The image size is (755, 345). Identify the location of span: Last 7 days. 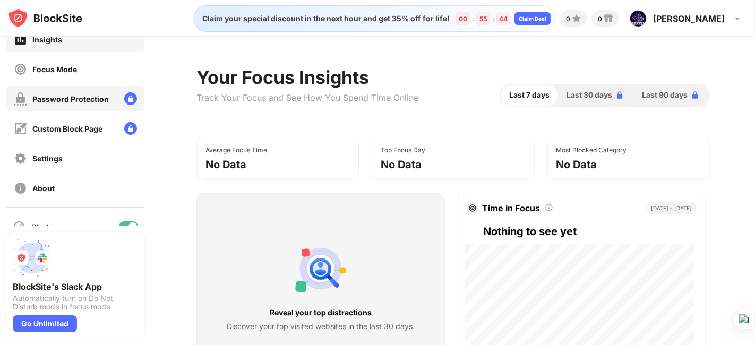
(530, 95).